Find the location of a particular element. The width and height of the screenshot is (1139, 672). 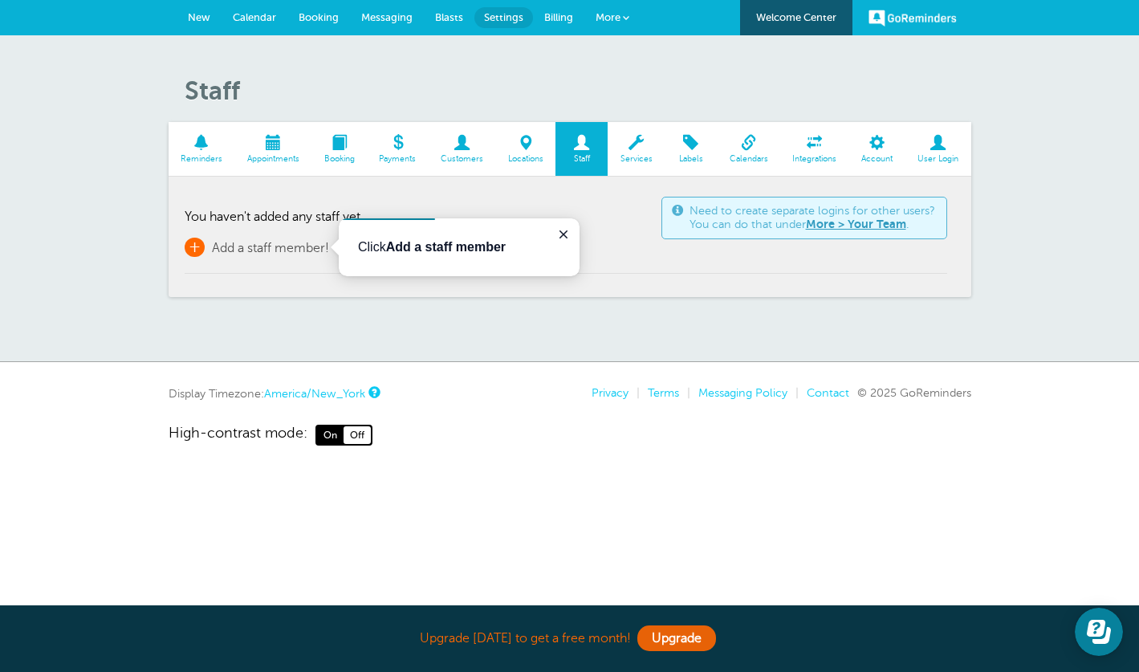

span: Need to create separate logins for other users? You can do that under . is located at coordinates (813, 218).